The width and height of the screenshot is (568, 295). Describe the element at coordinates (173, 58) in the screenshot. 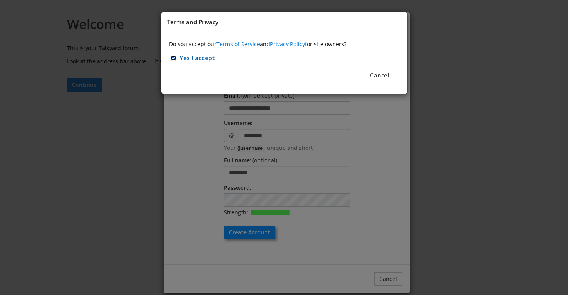

I see `input: Yes I accept` at that location.